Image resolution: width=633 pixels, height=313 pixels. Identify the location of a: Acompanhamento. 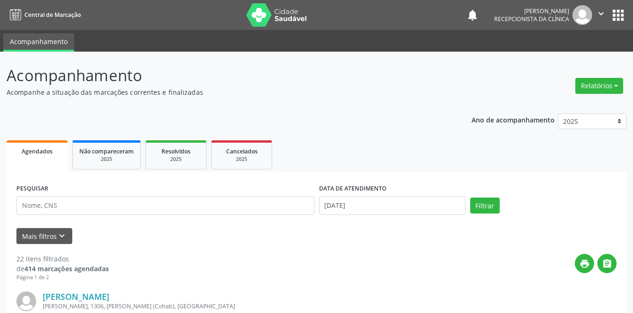
(38, 42).